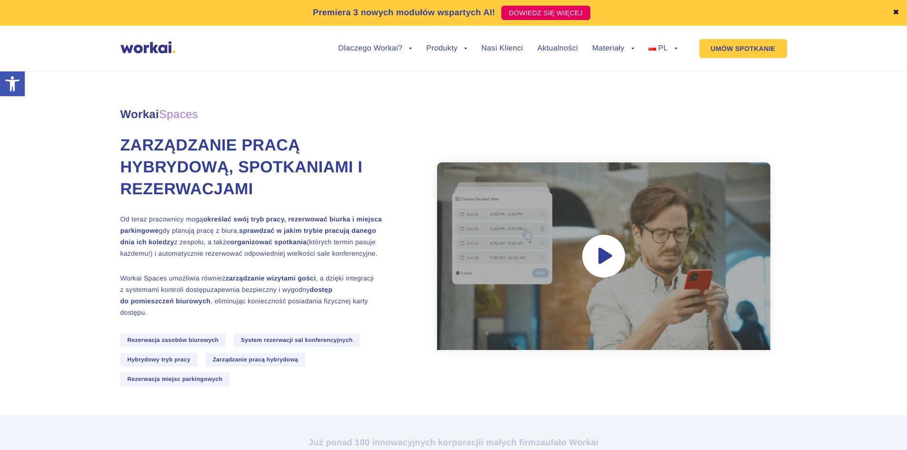  I want to click on span: Workai, so click(159, 109).